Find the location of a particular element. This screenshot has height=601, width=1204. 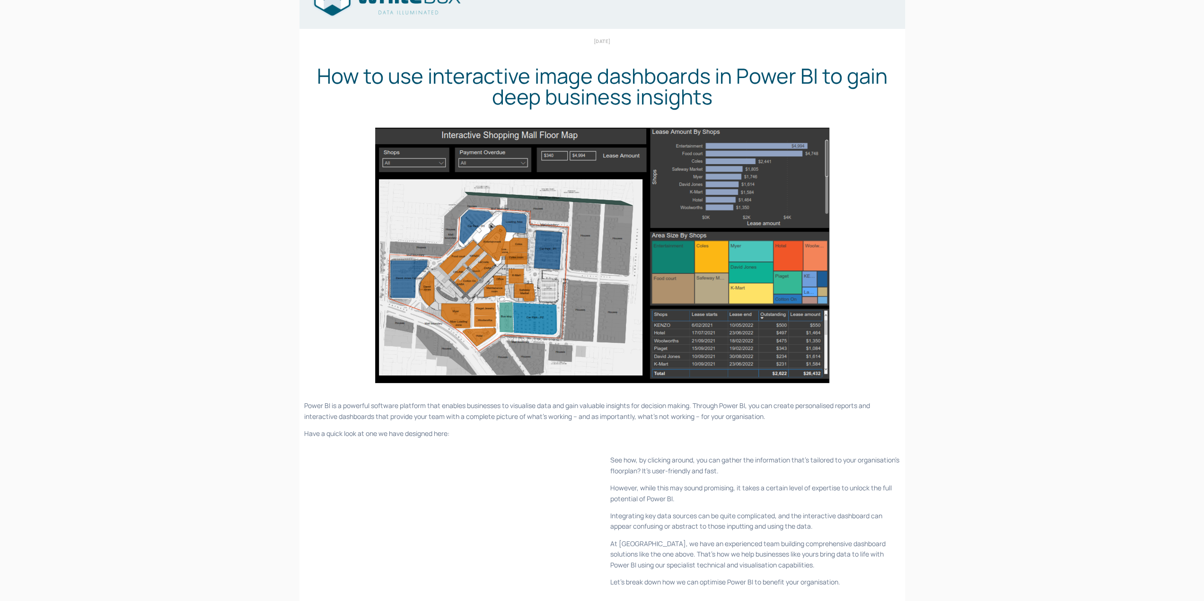

p: However, while this may sound promising, it takes a certain level of expertise to unlock the full... is located at coordinates (755, 493).